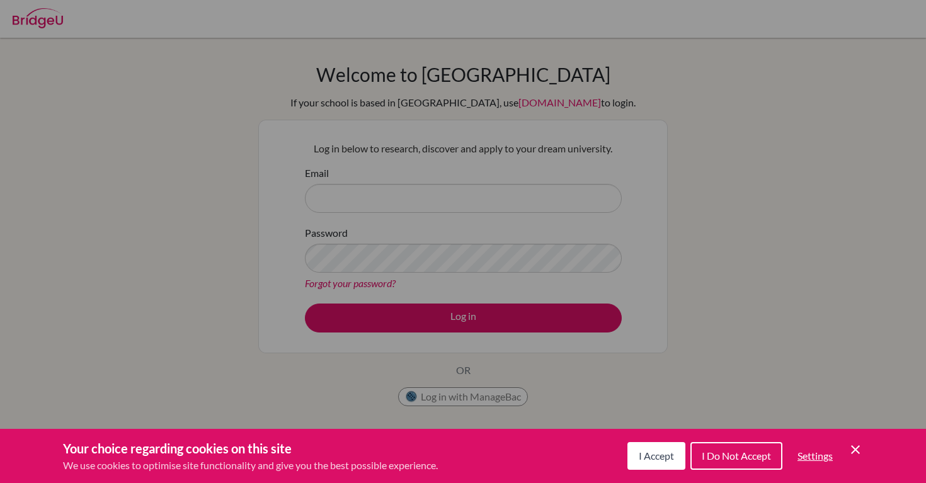  I want to click on span: I Do Not Accept, so click(736, 455).